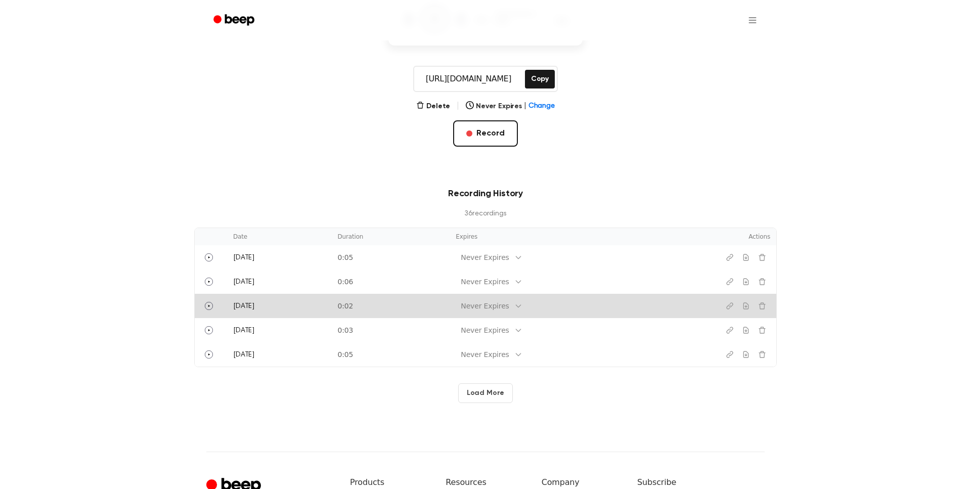 The image size is (971, 489). What do you see at coordinates (390, 483) in the screenshot?
I see `h6: Products` at bounding box center [390, 483].